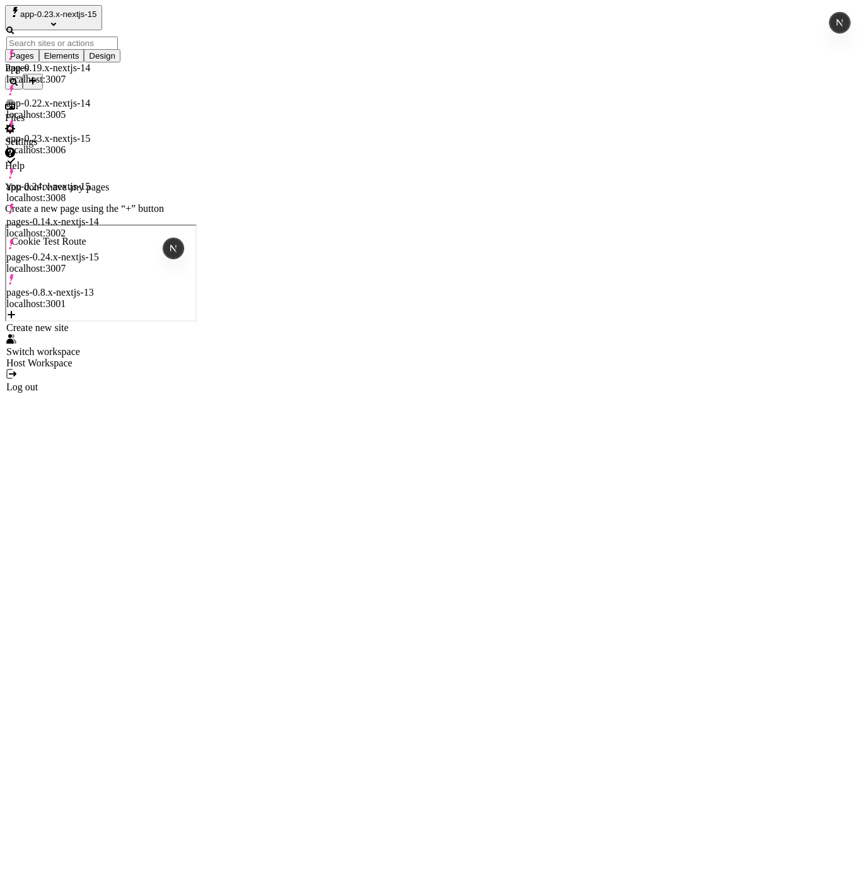 The height and width of the screenshot is (886, 862). What do you see at coordinates (62, 68) in the screenshot?
I see `div: app-0.19.x-nextjs-14` at bounding box center [62, 68].